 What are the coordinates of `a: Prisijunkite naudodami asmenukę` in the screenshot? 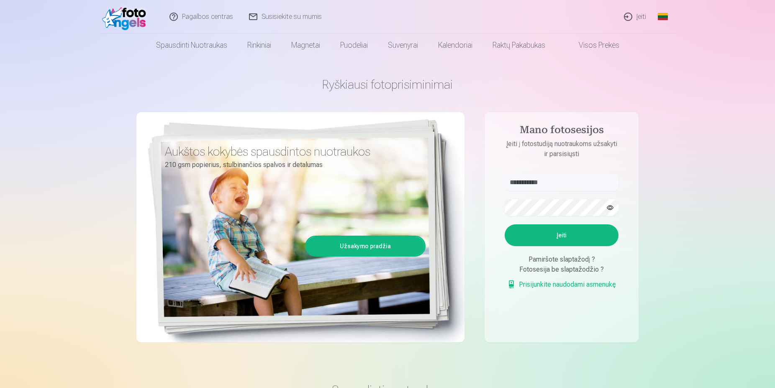 It's located at (561, 284).